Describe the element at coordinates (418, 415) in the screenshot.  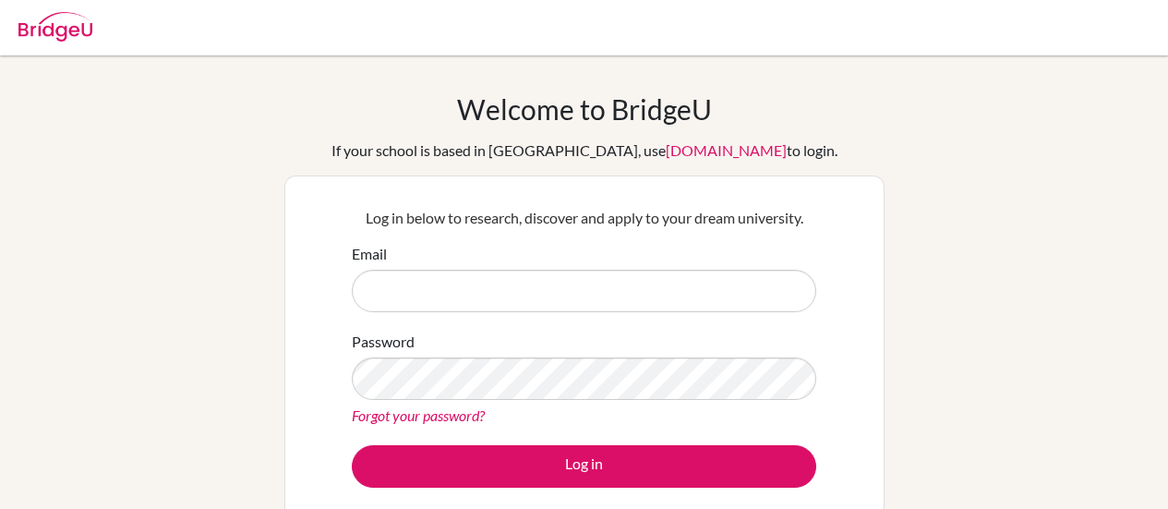
I see `a: Forgot your password?` at that location.